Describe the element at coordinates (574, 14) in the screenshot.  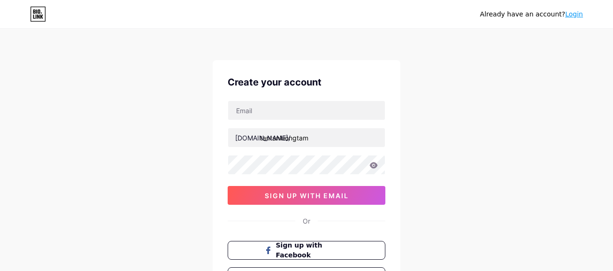
I see `a: Login` at that location.